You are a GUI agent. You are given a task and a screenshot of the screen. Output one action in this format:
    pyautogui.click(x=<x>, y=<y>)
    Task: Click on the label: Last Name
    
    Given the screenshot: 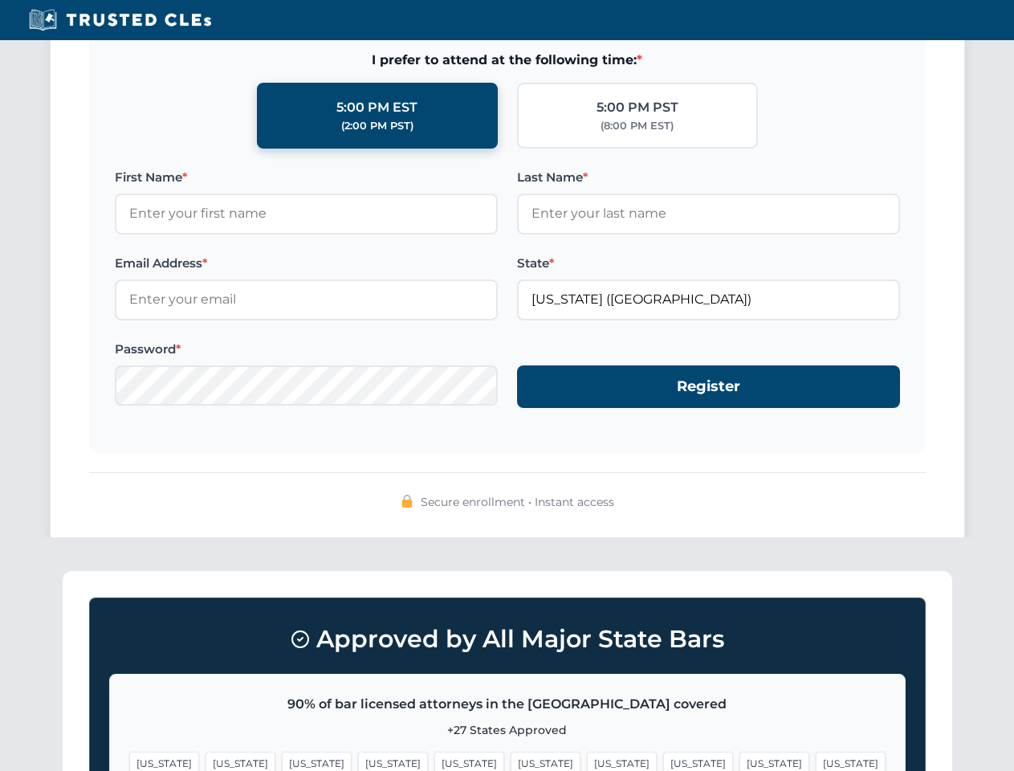 What is the action you would take?
    pyautogui.click(x=708, y=177)
    